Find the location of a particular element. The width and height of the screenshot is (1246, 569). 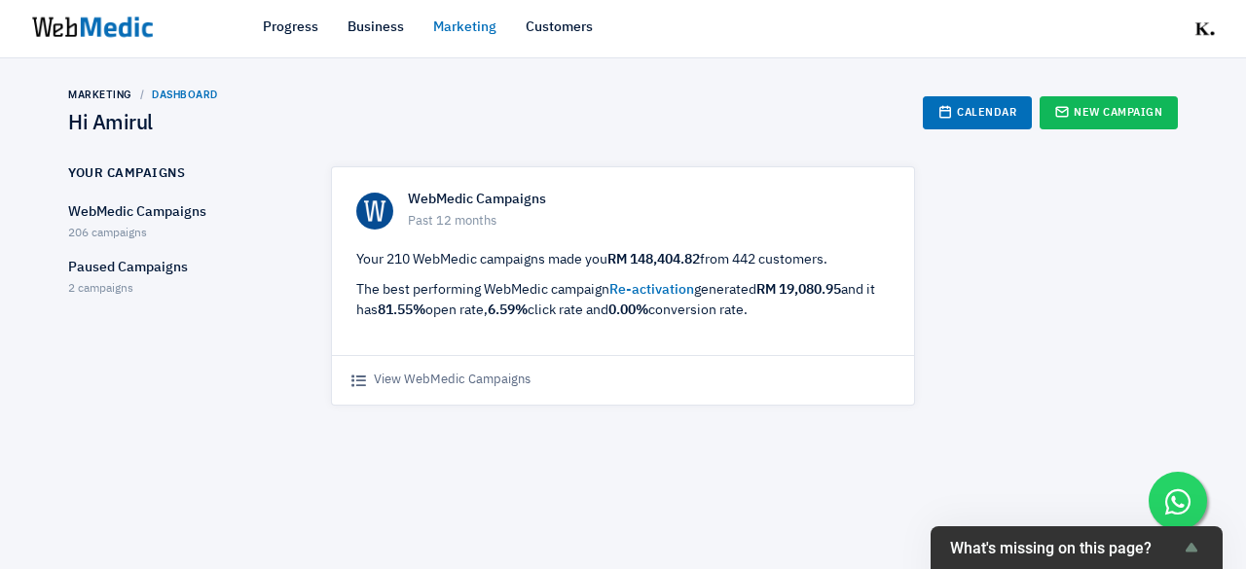

p: Paused Campaigns is located at coordinates (182, 268).